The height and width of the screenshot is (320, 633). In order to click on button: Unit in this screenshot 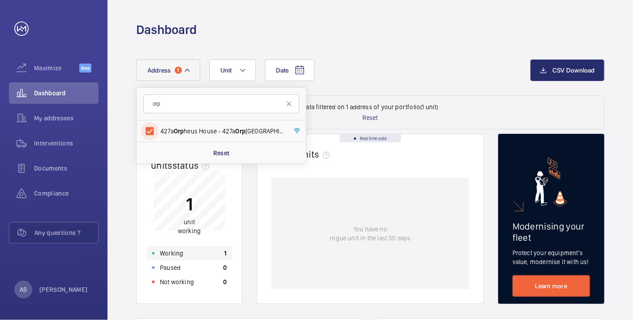, I will do `click(233, 70)`.